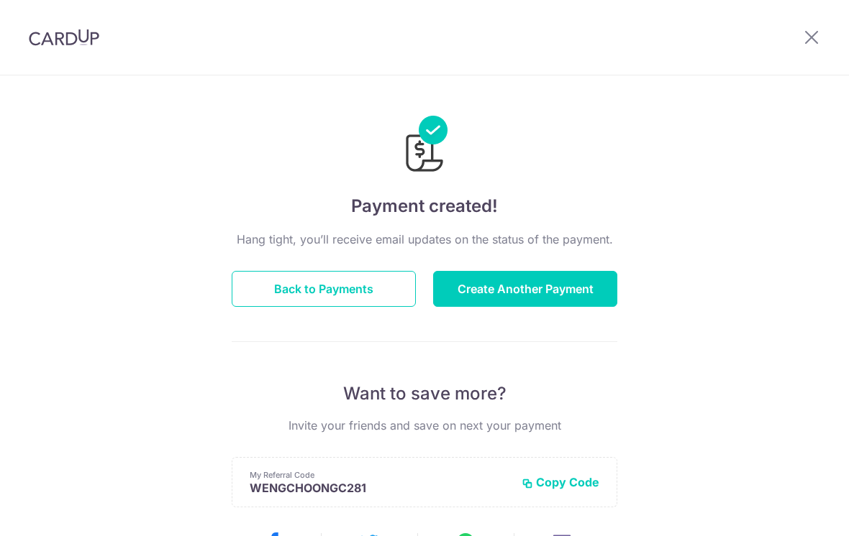  What do you see at coordinates (560, 482) in the screenshot?
I see `button: Copy Code` at bounding box center [560, 482].